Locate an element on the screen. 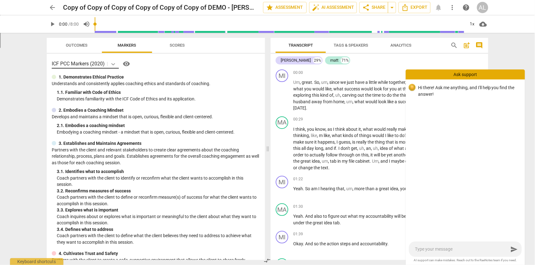 This screenshot has height=265, width=535. span: 01:30 is located at coordinates (298, 207).